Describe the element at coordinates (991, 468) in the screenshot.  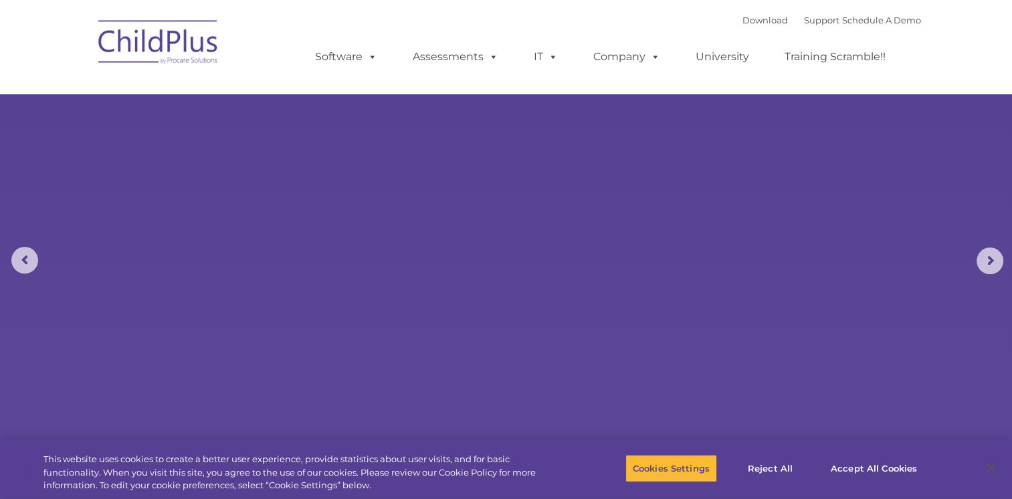
I see `button: Close` at that location.